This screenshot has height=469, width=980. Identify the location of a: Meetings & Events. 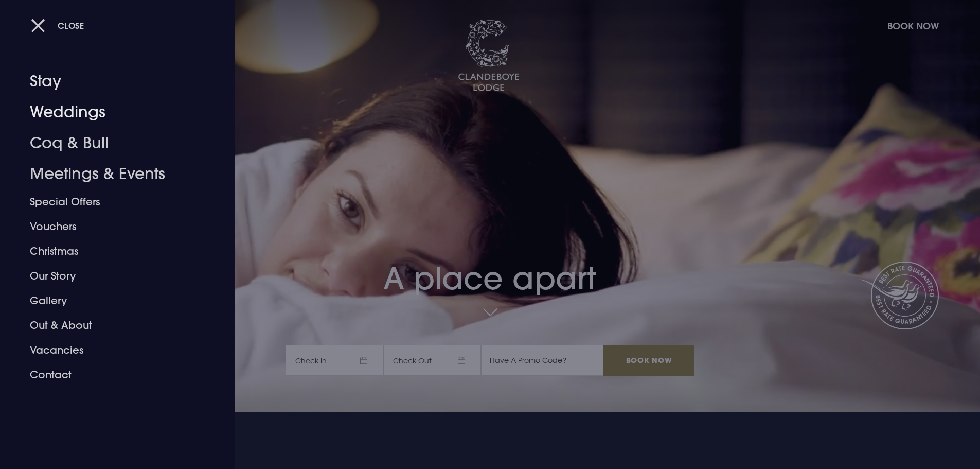
(111, 174).